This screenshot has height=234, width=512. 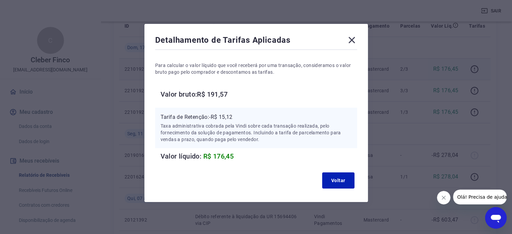 What do you see at coordinates (256, 41) in the screenshot?
I see `div: Detalhamento de Tarifas Aplicadas` at bounding box center [256, 41].